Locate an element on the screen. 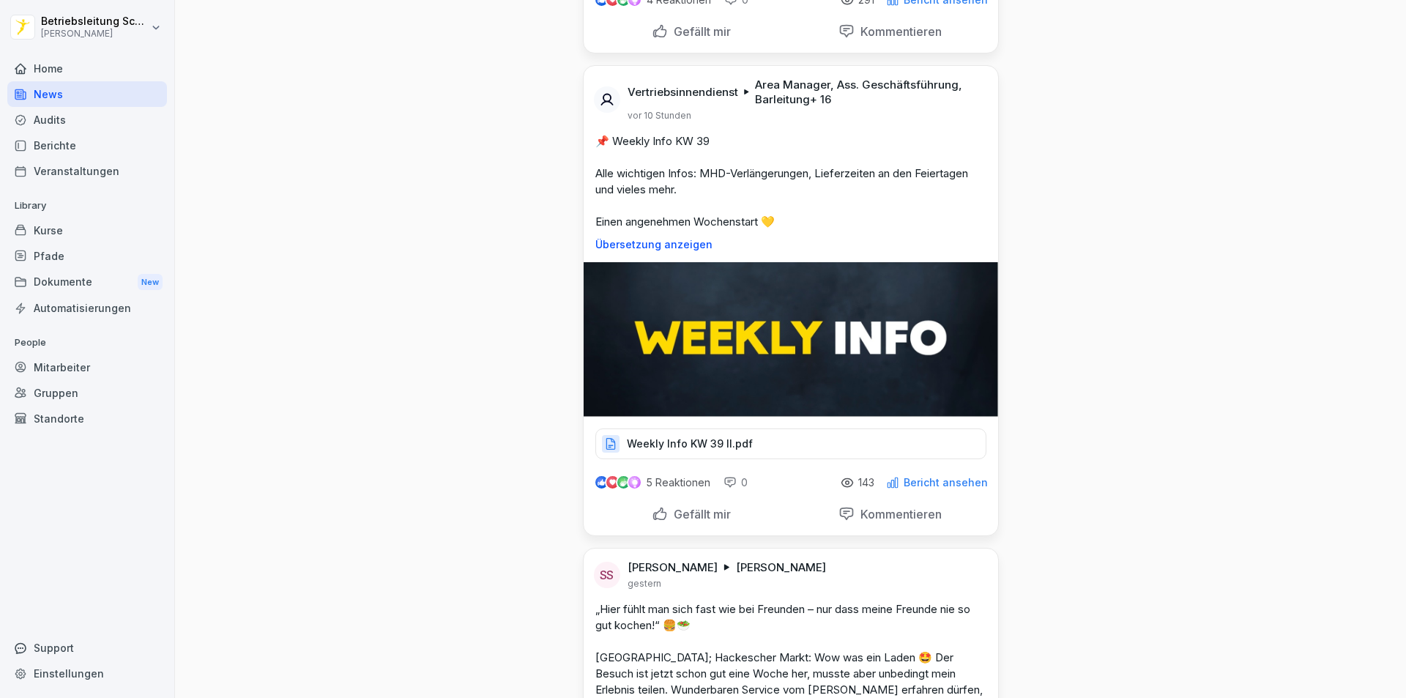 The width and height of the screenshot is (1406, 698). p: Bericht ansehen is located at coordinates (945, 482).